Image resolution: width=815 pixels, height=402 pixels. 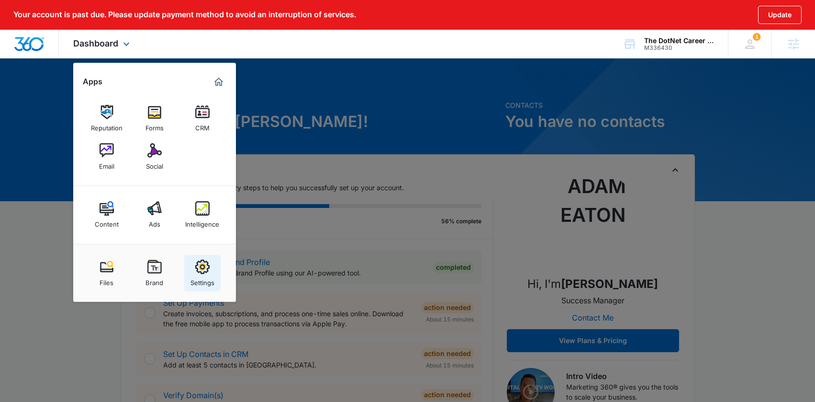 What do you see at coordinates (202, 273) in the screenshot?
I see `a: Settings` at bounding box center [202, 273].